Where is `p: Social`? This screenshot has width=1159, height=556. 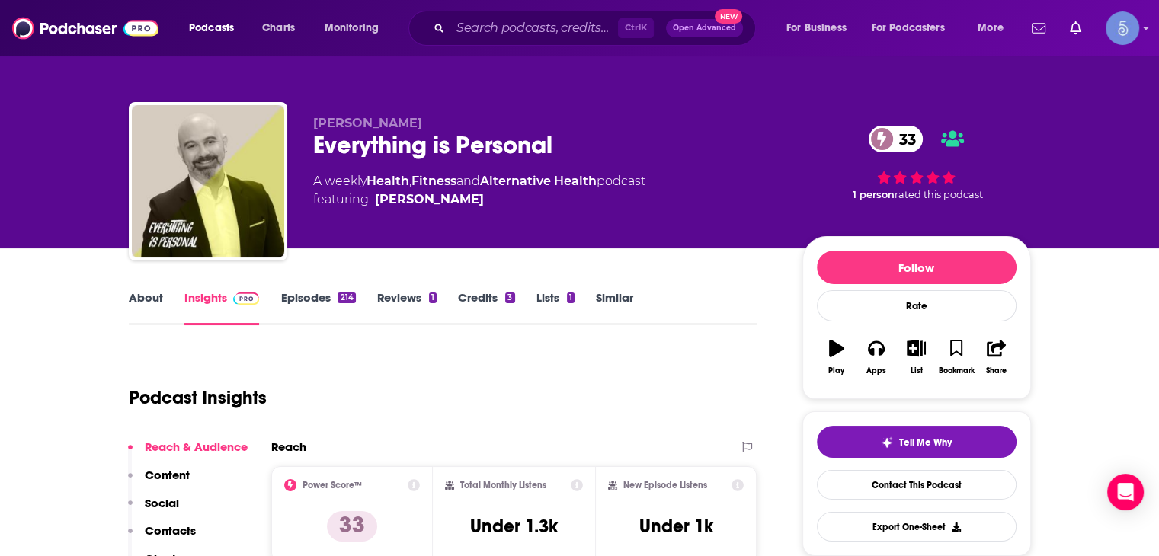 p: Social is located at coordinates (162, 503).